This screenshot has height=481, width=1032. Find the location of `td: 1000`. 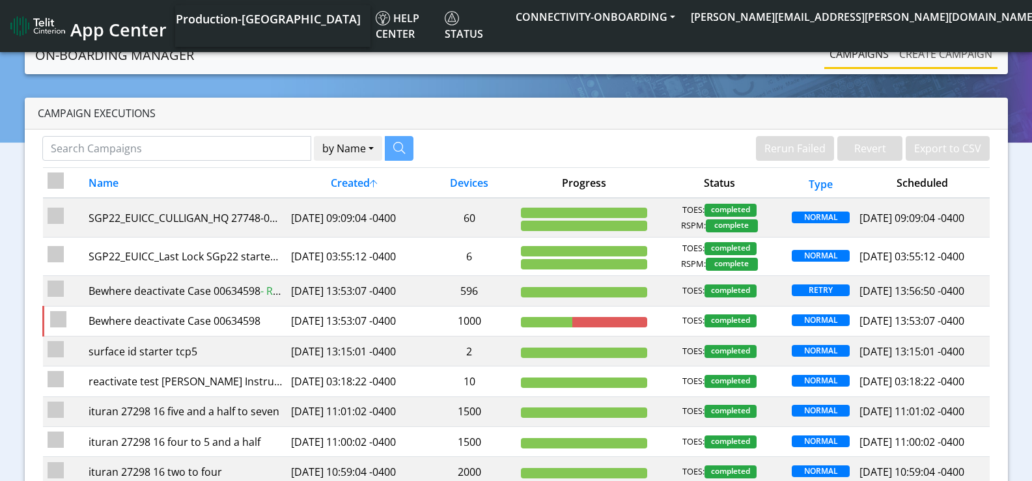

td: 1000 is located at coordinates (469, 321).